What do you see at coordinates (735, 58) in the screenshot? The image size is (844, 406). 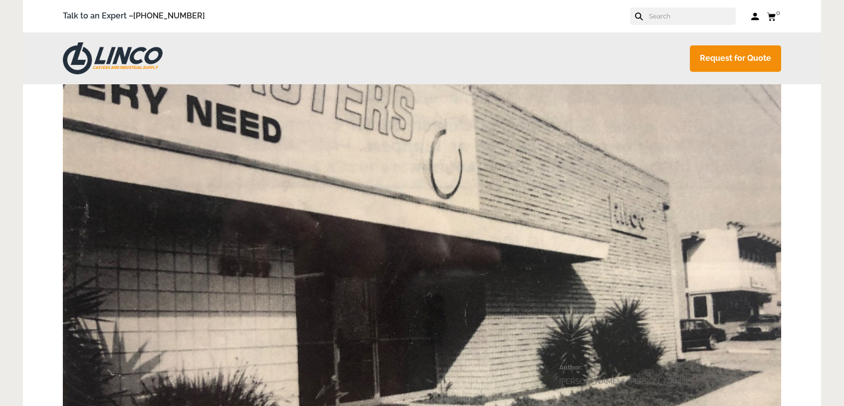 I see `a: Request for Quote` at bounding box center [735, 58].